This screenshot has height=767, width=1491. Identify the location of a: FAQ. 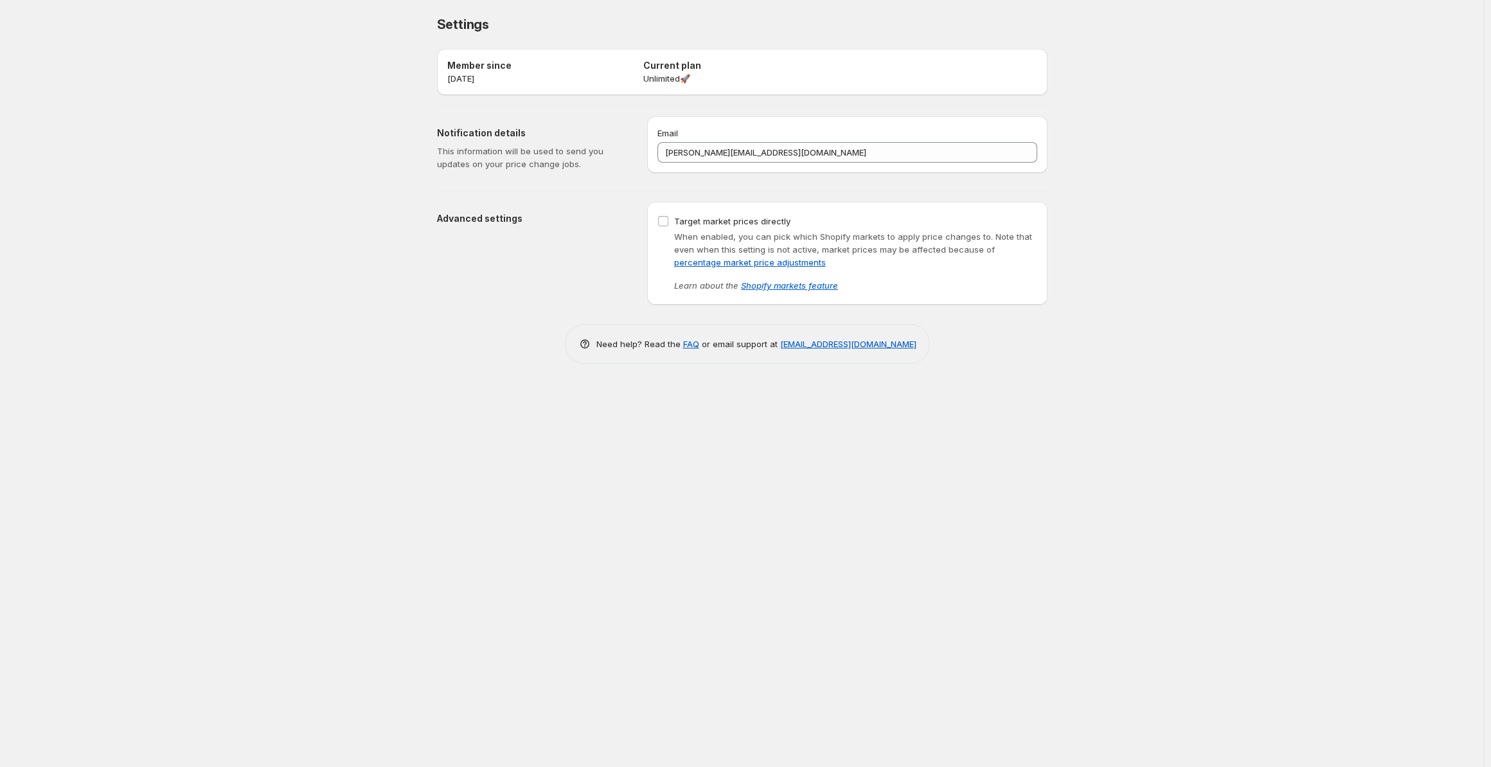
(691, 344).